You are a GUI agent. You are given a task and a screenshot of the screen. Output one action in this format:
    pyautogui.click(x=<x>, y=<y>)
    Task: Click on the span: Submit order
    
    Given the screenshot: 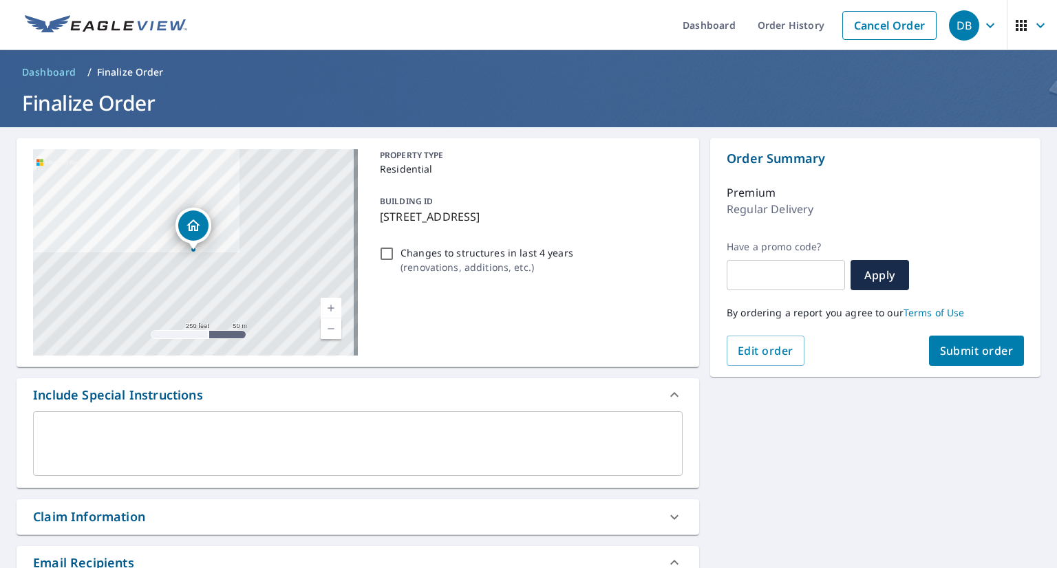 What is the action you would take?
    pyautogui.click(x=976, y=351)
    